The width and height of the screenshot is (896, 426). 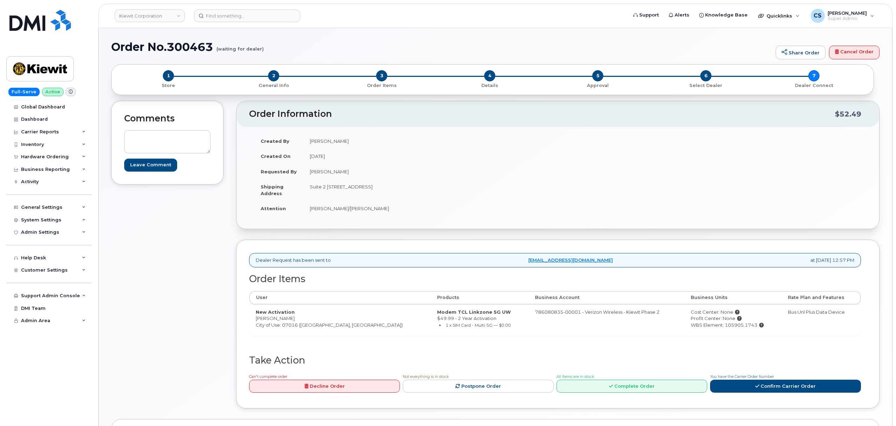 What do you see at coordinates (632, 386) in the screenshot?
I see `a: Complete Order` at bounding box center [632, 386].